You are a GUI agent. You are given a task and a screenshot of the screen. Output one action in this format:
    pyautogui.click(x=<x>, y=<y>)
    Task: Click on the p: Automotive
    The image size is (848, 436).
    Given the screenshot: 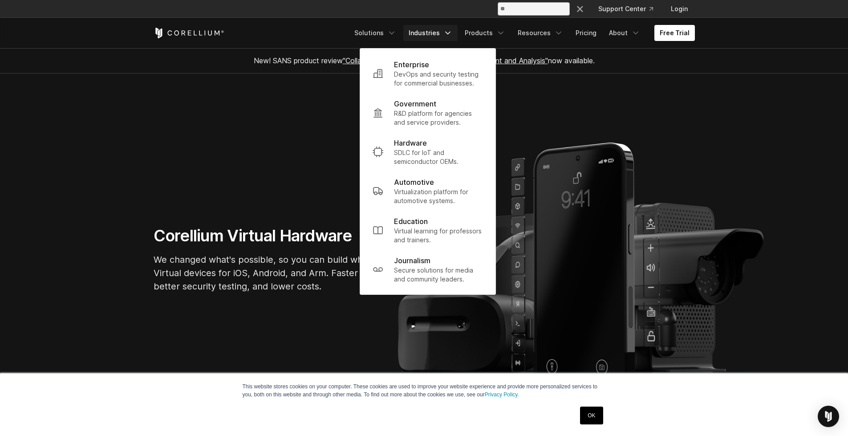 What is the action you would take?
    pyautogui.click(x=414, y=182)
    